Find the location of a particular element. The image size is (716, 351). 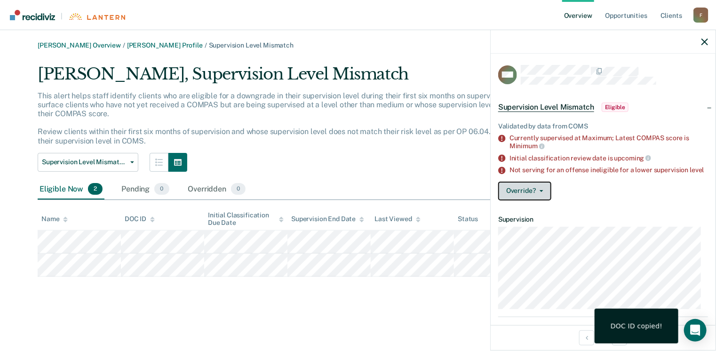

button: Previous Opportunity is located at coordinates (587, 338).